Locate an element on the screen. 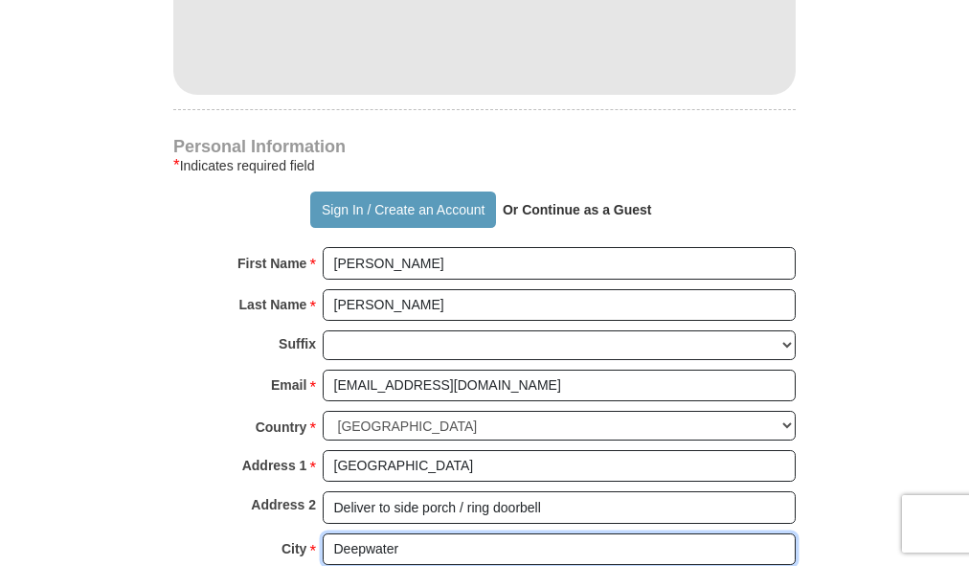 Image resolution: width=969 pixels, height=566 pixels. strong: Email is located at coordinates (288, 385).